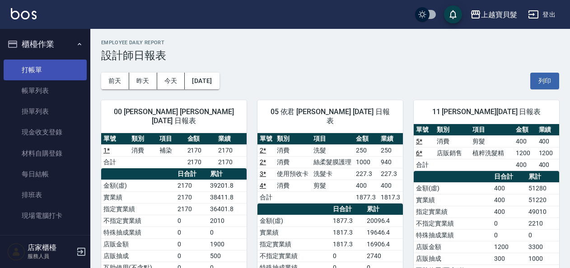 This screenshot has height=268, width=570. What do you see at coordinates (452, 247) in the screenshot?
I see `td: 店販金額` at bounding box center [452, 247].